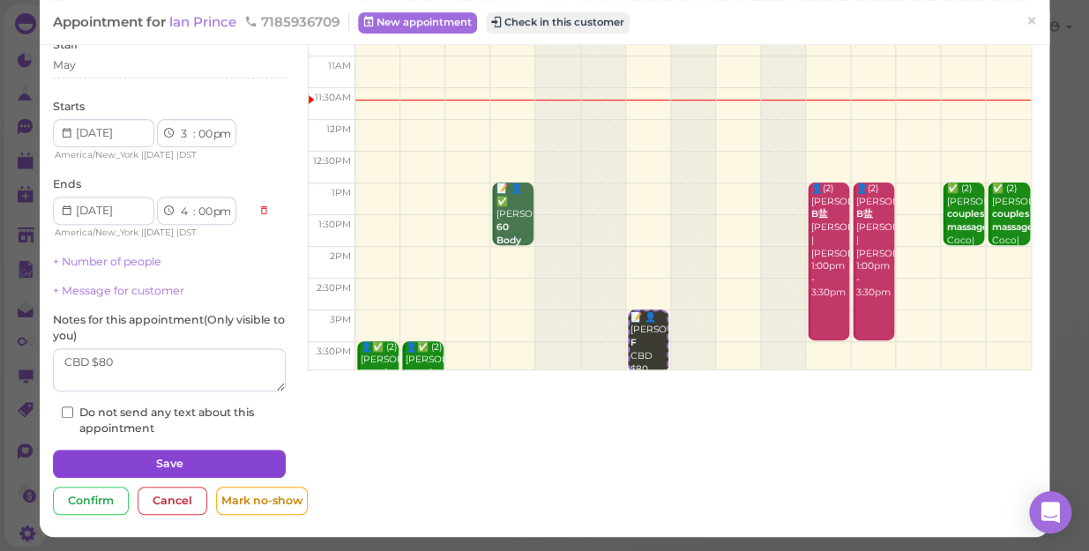 This screenshot has width=1089, height=551. I want to click on button: Save, so click(169, 464).